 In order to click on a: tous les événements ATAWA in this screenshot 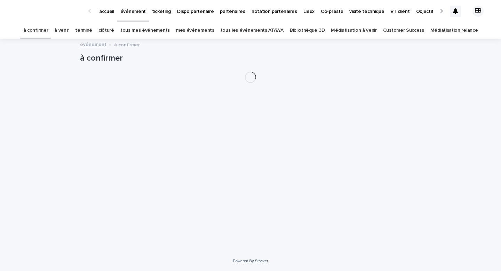, I will do `click(252, 30)`.